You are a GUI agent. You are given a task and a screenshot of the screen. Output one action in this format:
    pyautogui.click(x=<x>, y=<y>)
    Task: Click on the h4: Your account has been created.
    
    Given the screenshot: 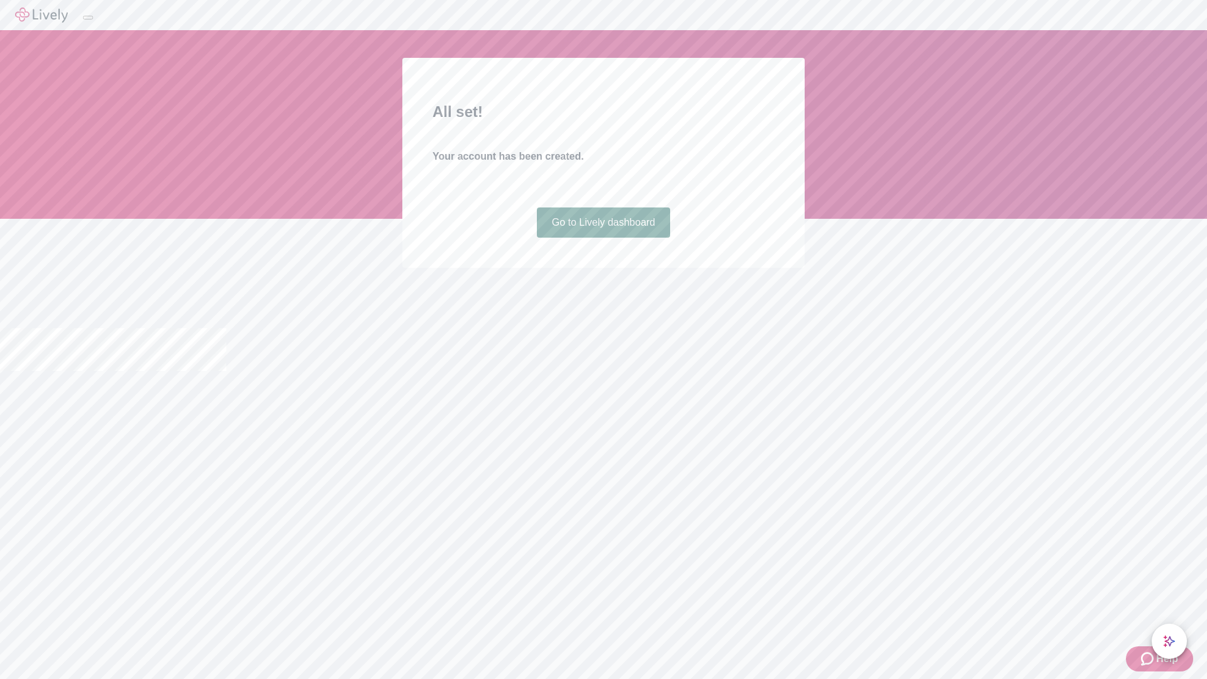 What is the action you would take?
    pyautogui.click(x=604, y=157)
    